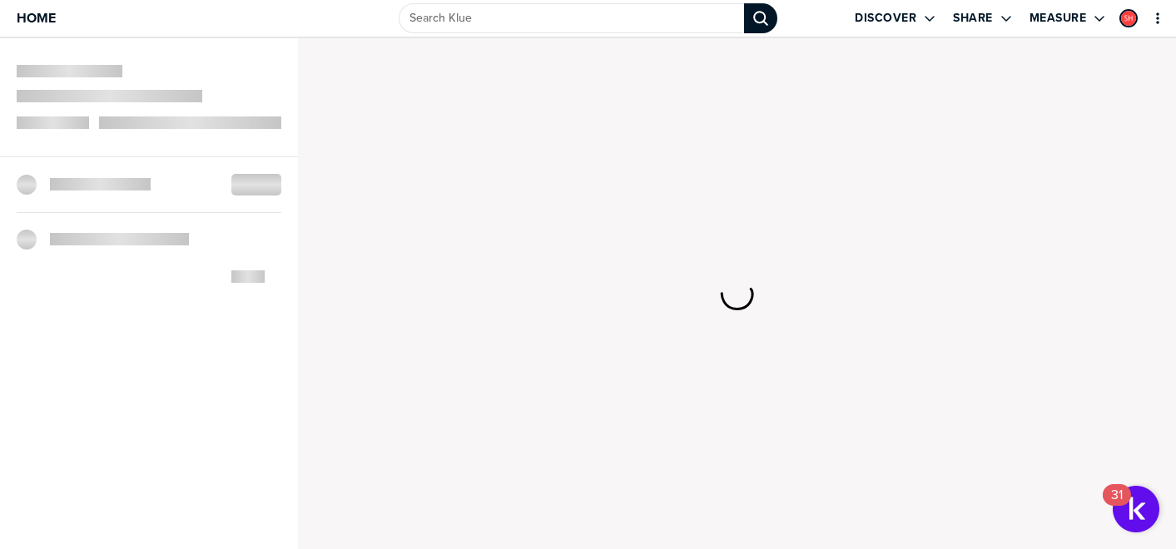  Describe the element at coordinates (571, 18) in the screenshot. I see `input: Search Klue` at that location.